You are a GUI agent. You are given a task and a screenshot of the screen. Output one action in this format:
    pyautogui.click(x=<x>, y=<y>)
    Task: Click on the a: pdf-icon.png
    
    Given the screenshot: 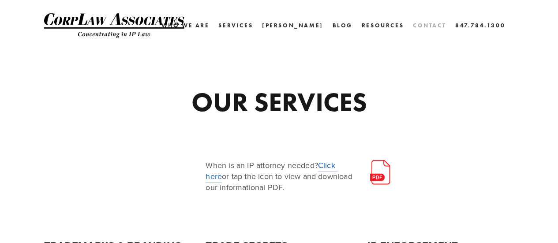 What is the action you would take?
    pyautogui.click(x=380, y=172)
    